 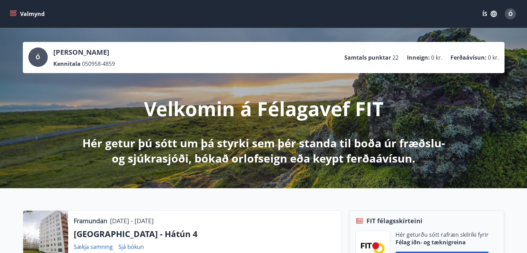 I want to click on a: Sjá bókun, so click(x=131, y=246).